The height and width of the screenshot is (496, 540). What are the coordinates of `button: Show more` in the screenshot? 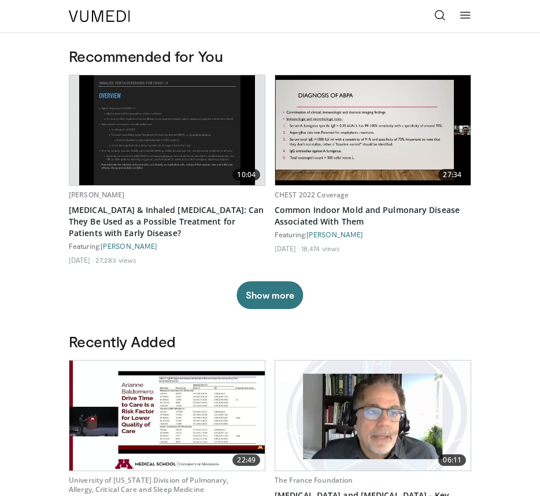 It's located at (270, 295).